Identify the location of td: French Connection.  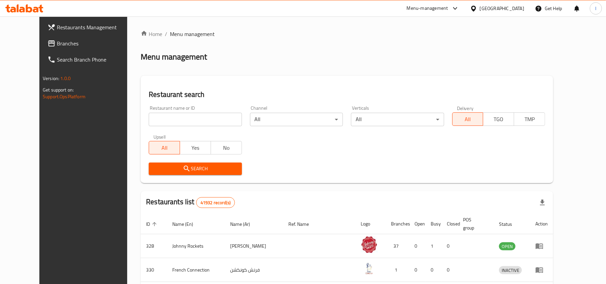
(196, 270).